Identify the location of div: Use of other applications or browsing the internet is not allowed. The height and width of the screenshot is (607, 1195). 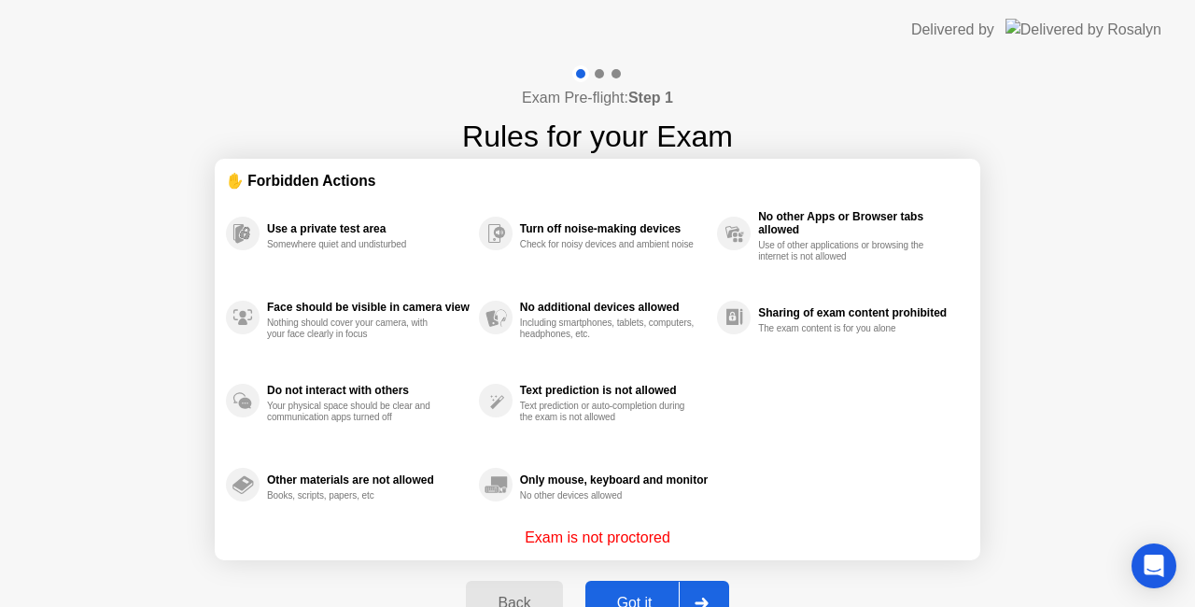
(846, 251).